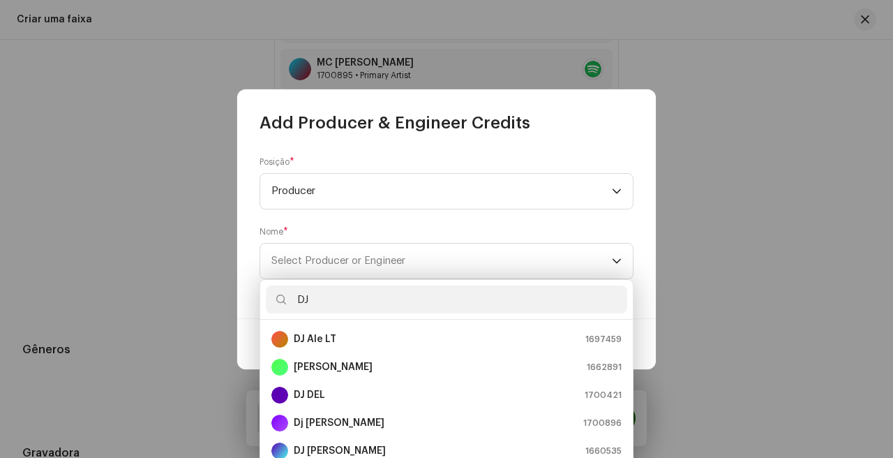 Image resolution: width=893 pixels, height=458 pixels. What do you see at coordinates (602, 423) in the screenshot?
I see `span: 1700896` at bounding box center [602, 423].